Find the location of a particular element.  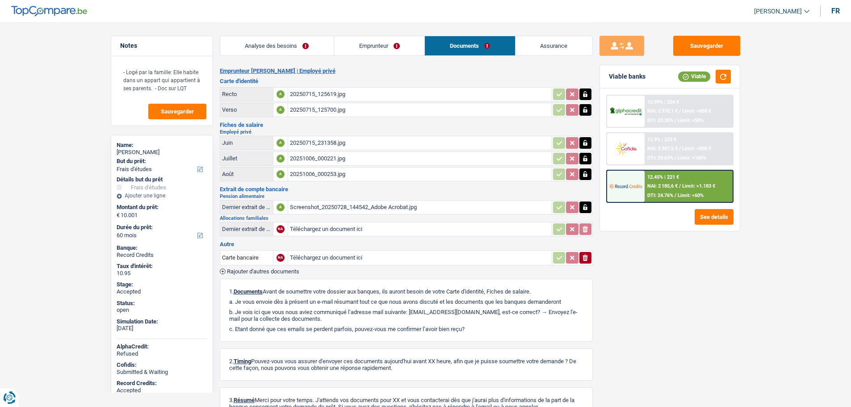

div: 20250715_125619.jpg is located at coordinates (420, 94).